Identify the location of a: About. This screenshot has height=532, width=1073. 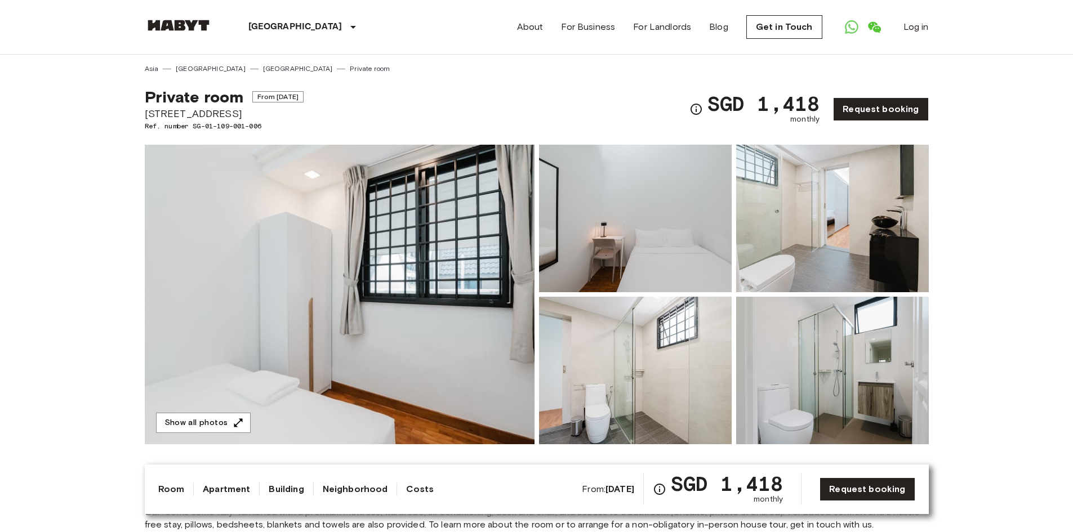
(530, 27).